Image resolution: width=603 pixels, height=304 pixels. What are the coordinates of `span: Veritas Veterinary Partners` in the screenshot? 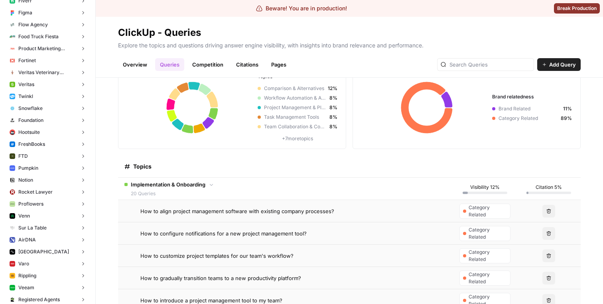 It's located at (47, 73).